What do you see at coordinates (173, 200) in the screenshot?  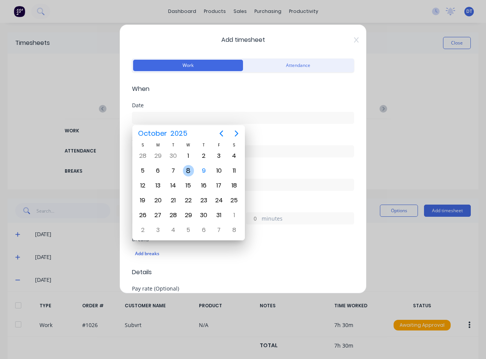 I see `div: Tuesday, October 21, 2025` at bounding box center [173, 200].